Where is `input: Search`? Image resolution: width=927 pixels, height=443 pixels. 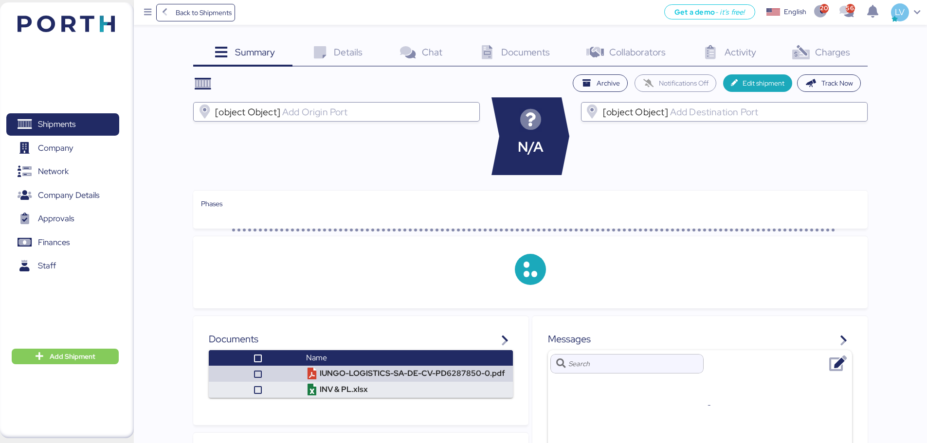
input: Search is located at coordinates (633, 364).